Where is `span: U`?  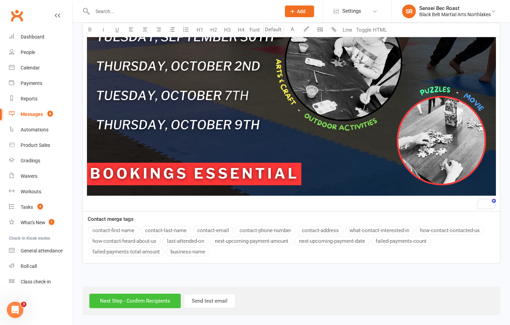 span: U is located at coordinates (117, 30).